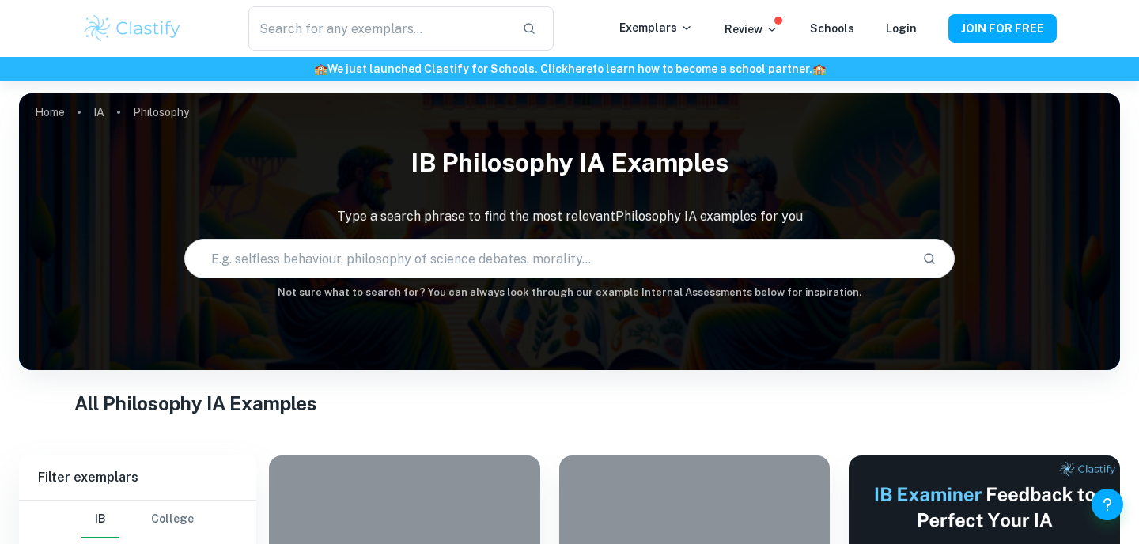 The image size is (1139, 544). What do you see at coordinates (569, 163) in the screenshot?
I see `h1: IB Philosophy IA examples` at bounding box center [569, 163].